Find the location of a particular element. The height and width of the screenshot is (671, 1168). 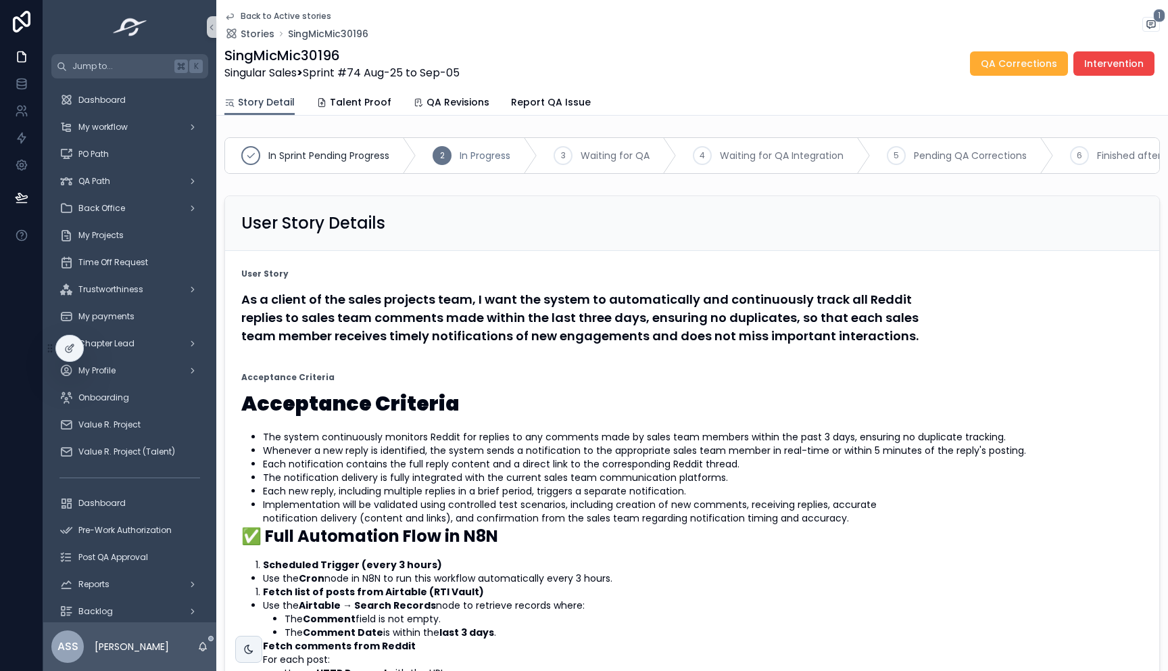

span: Singular Sales Sprint #74 Aug-25 to Sep-05 is located at coordinates (342, 73).